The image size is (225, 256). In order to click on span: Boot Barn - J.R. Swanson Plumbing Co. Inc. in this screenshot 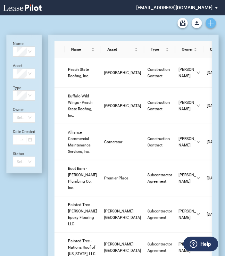, I will do `click(82, 178)`.